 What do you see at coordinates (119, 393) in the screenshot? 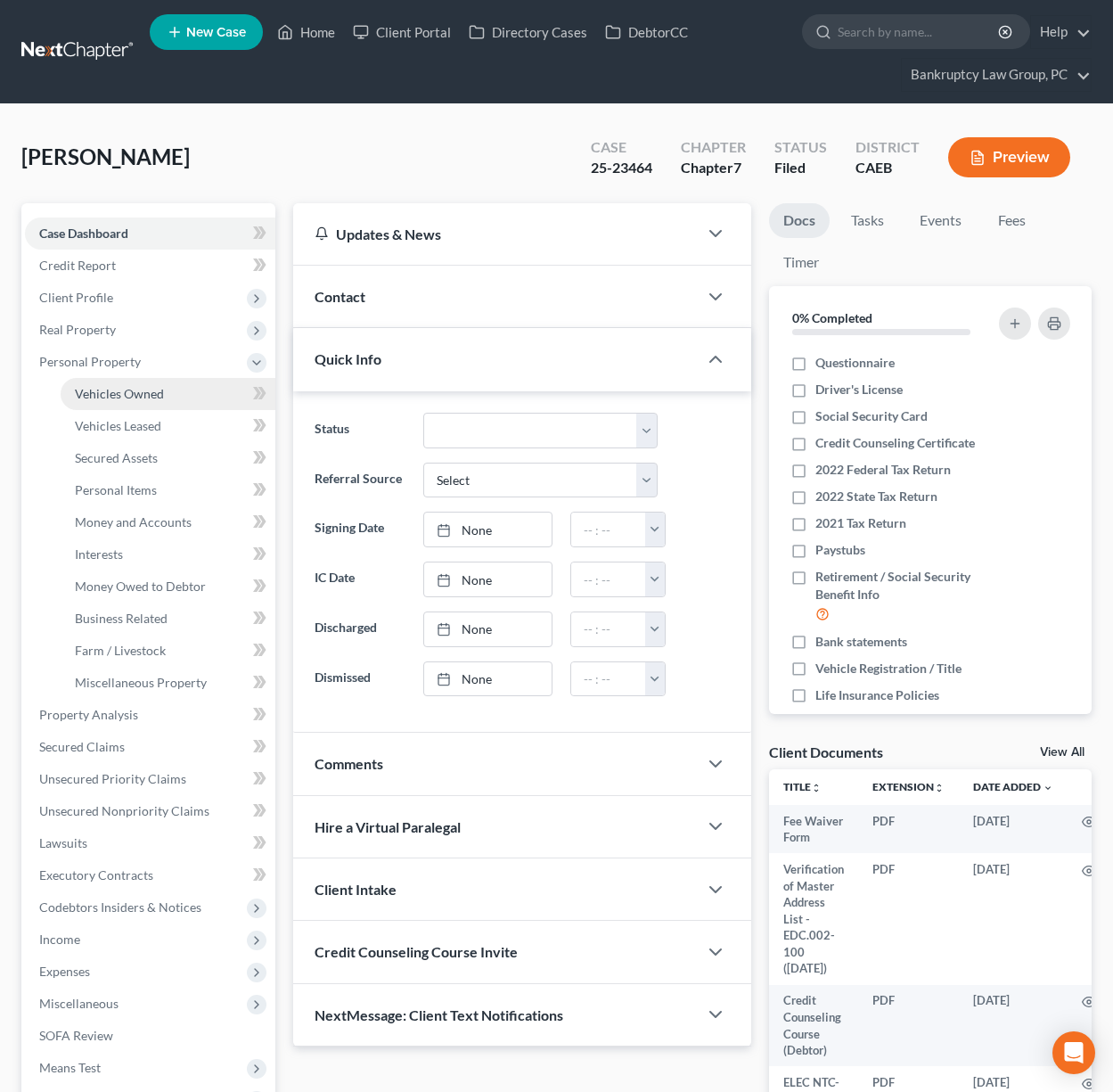
I see `span: Vehicles Owned` at bounding box center [119, 393].